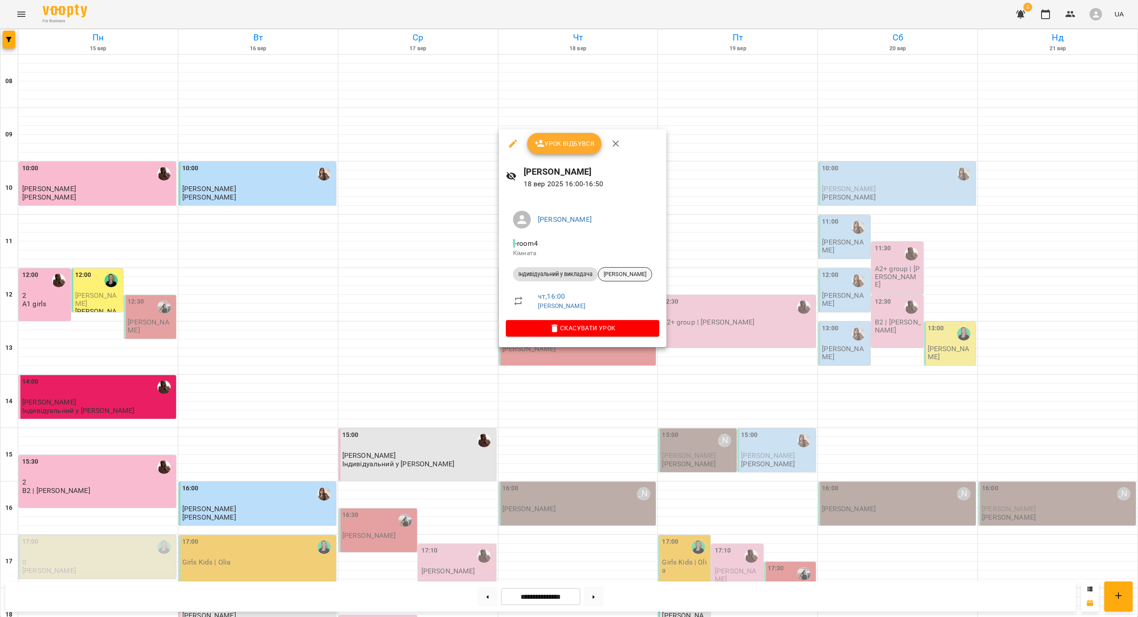  I want to click on span: Урок відбувся, so click(565, 144).